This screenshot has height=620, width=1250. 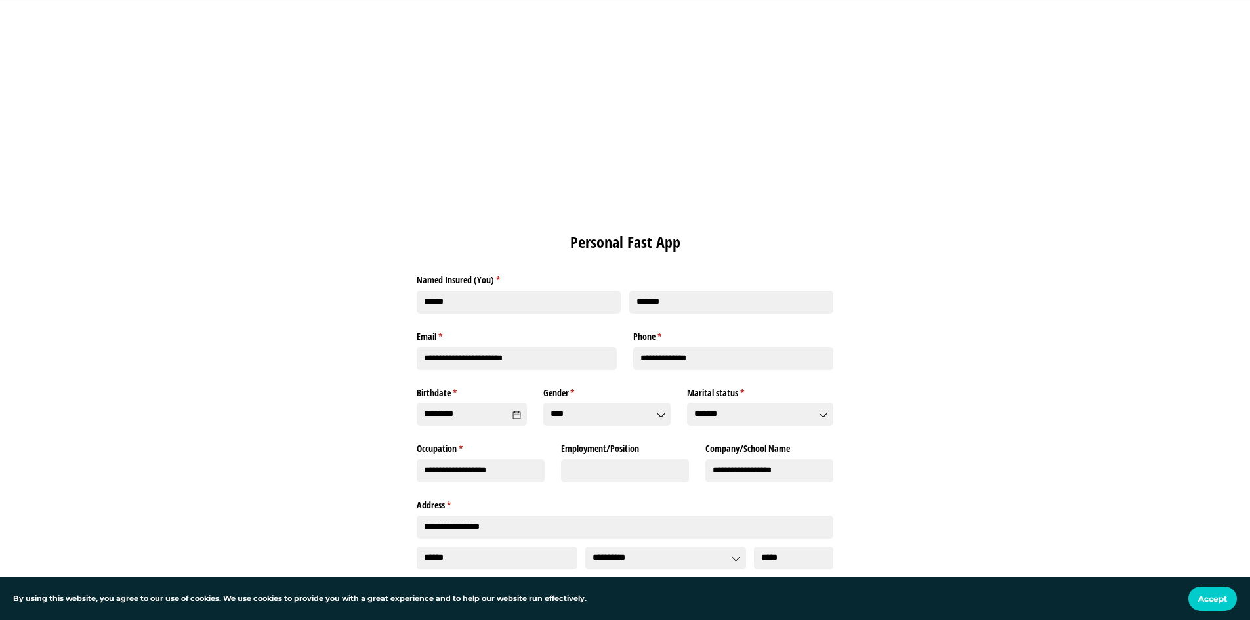 I want to click on span: Accept, so click(x=1212, y=598).